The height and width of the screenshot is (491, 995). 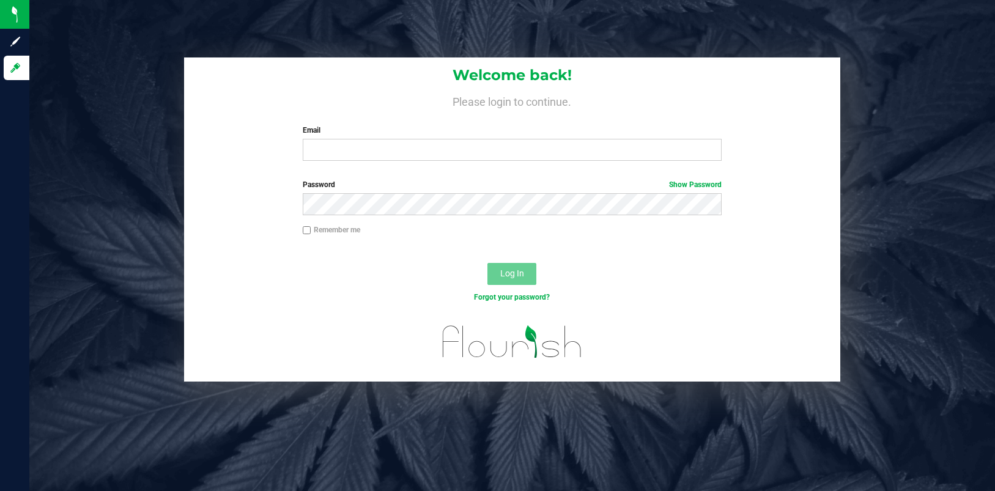 I want to click on h1: Welcome back!, so click(x=512, y=75).